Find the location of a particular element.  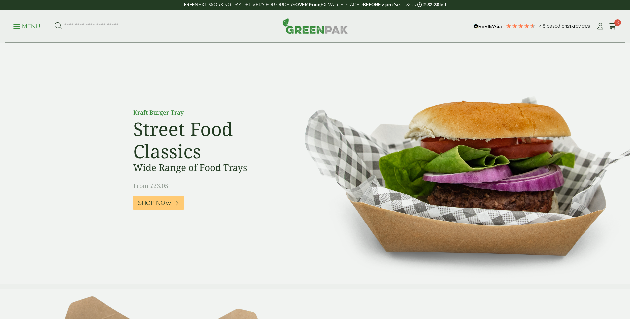

a: See T&C's is located at coordinates (405, 5).